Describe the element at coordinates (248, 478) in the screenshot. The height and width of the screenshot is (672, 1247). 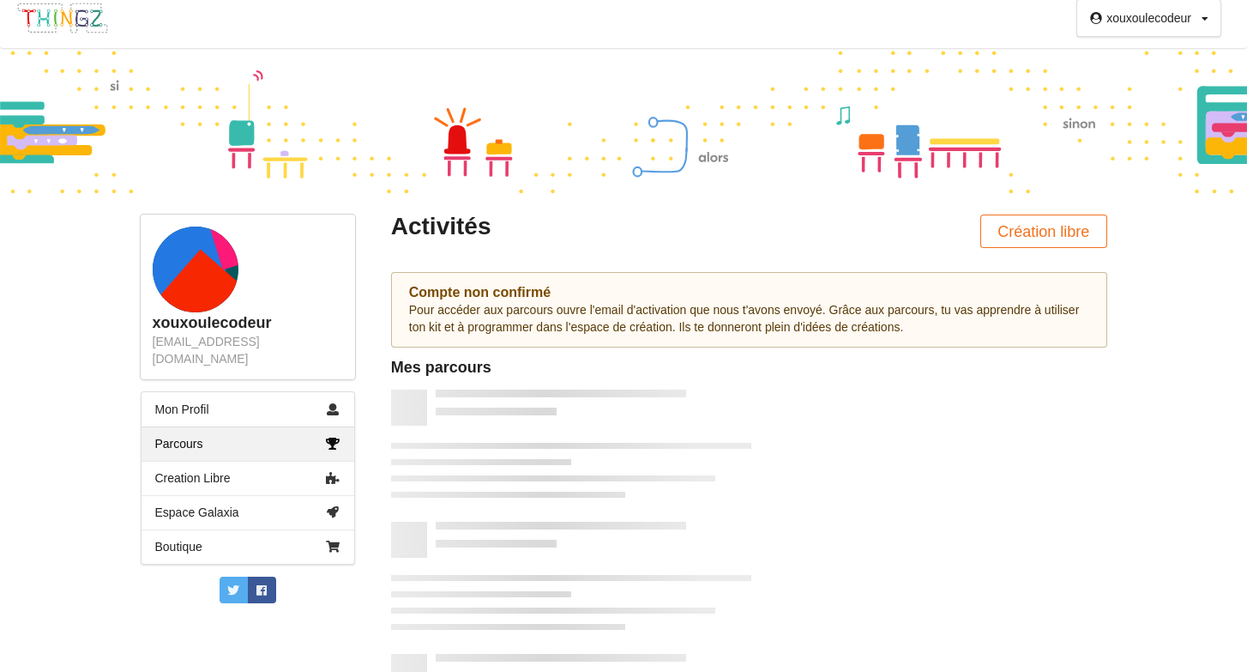
I see `a: Creation Libre` at that location.